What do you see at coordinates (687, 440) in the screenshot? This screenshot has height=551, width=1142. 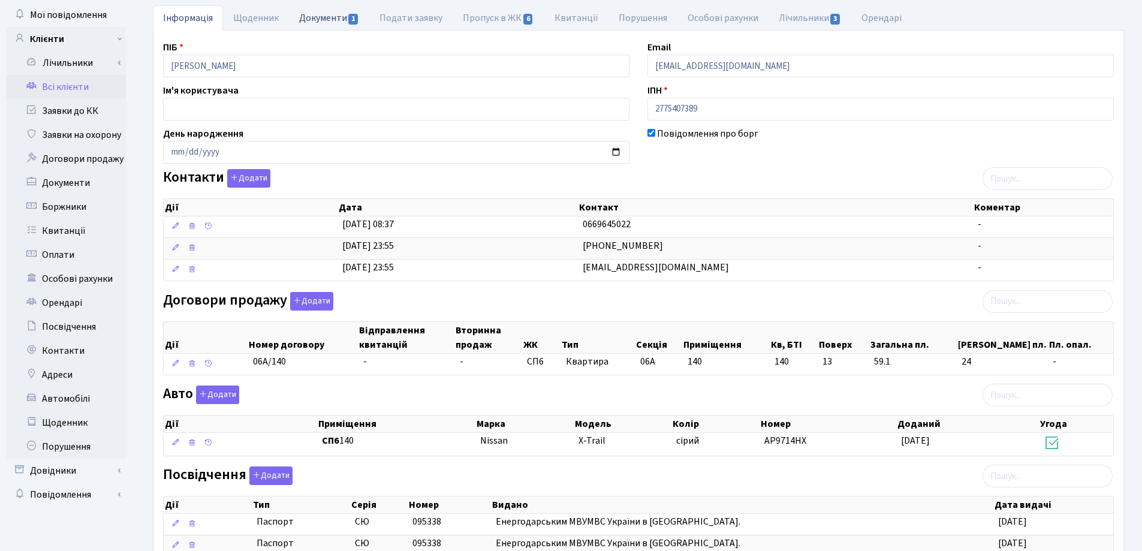 I see `span: сірий` at bounding box center [687, 440].